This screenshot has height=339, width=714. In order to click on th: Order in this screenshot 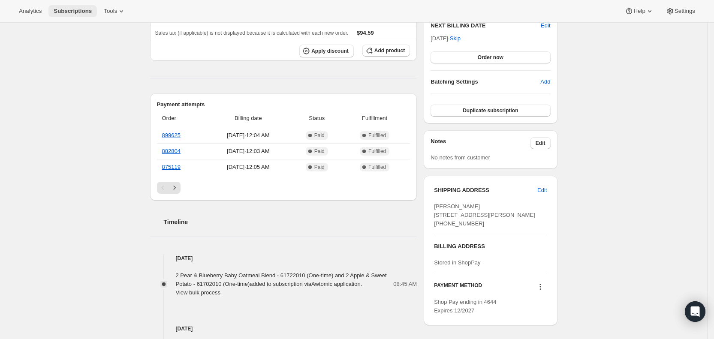, I will do `click(181, 118)`.